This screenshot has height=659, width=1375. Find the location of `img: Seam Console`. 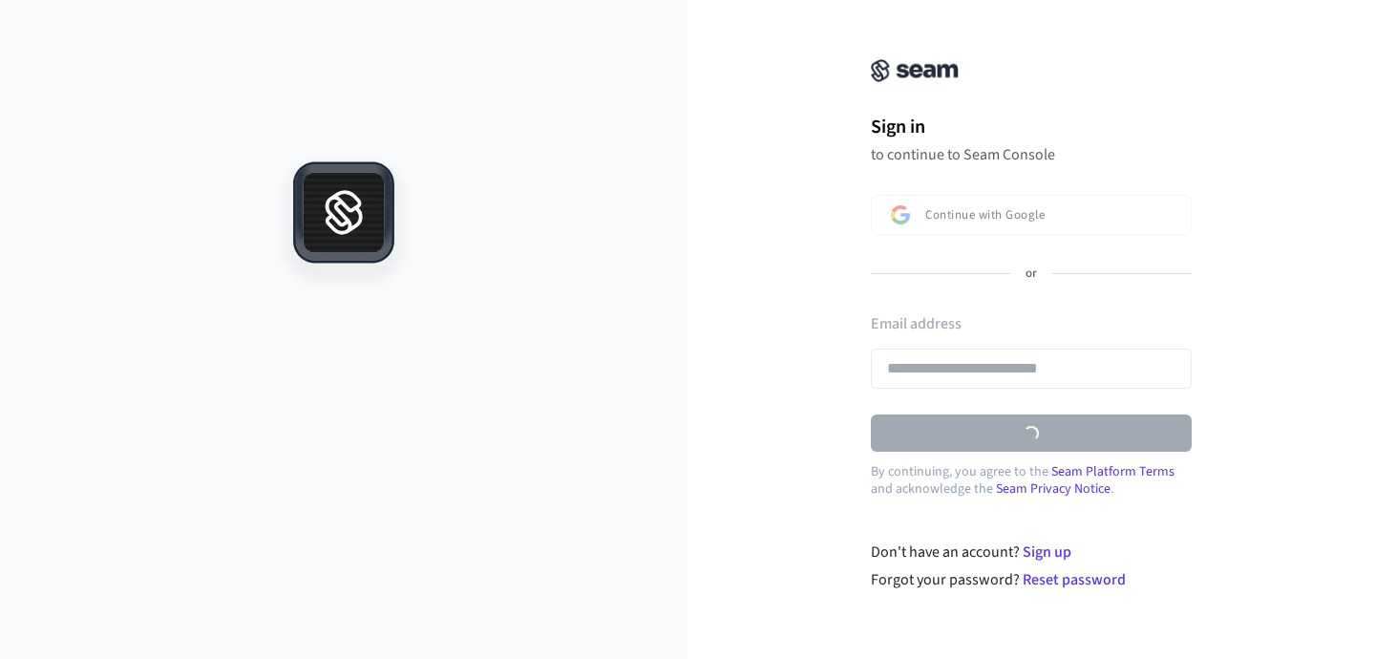

img: Seam Console is located at coordinates (915, 71).